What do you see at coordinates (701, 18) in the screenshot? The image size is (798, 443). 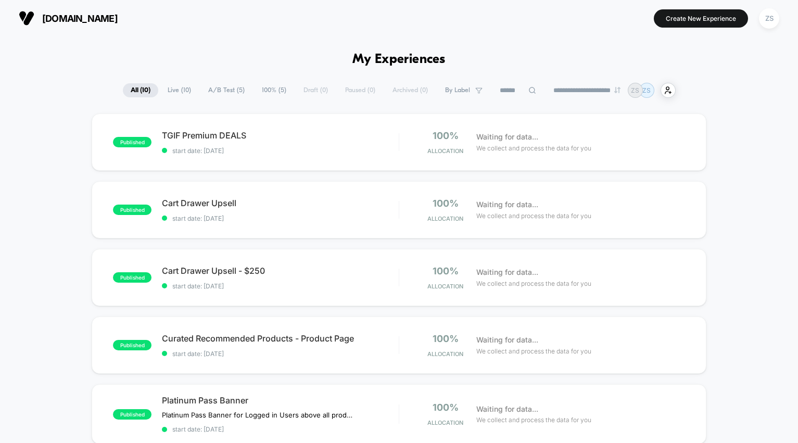 I see `button: Create New Experience` at bounding box center [701, 18].